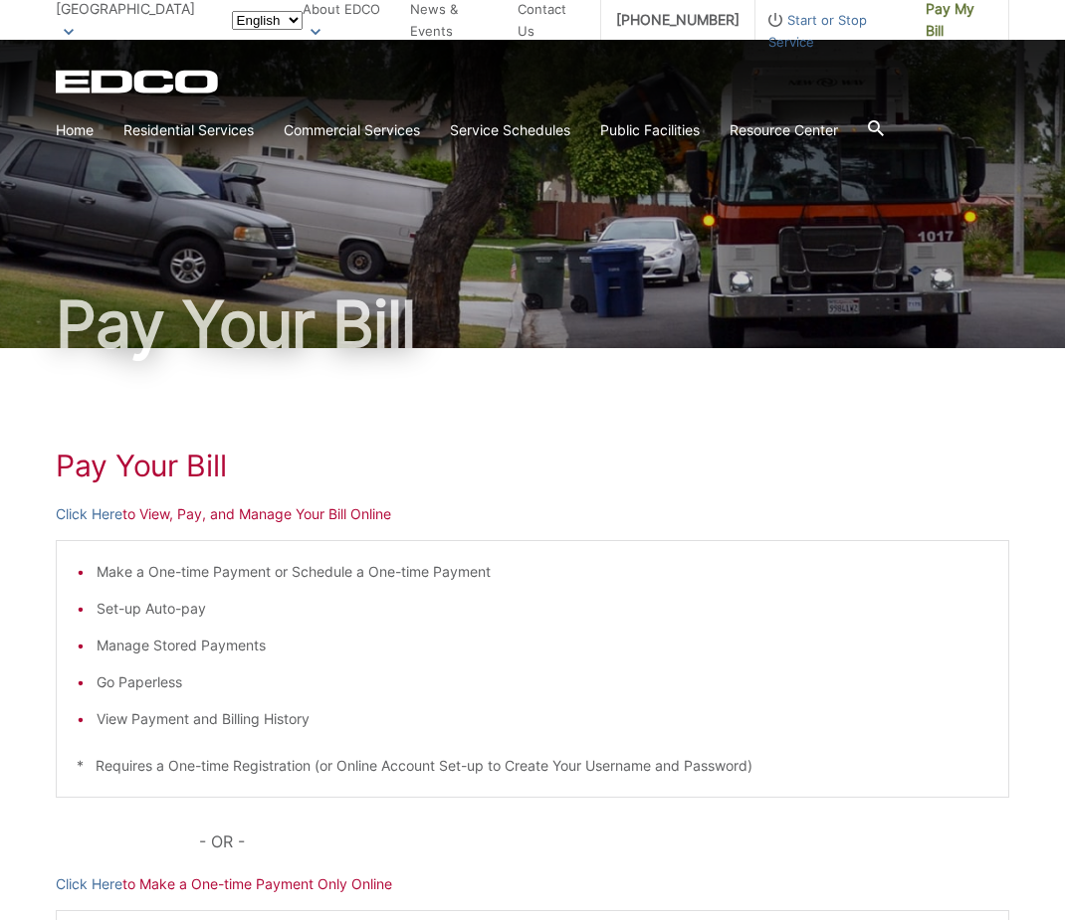 This screenshot has height=920, width=1065. I want to click on a: Home, so click(75, 130).